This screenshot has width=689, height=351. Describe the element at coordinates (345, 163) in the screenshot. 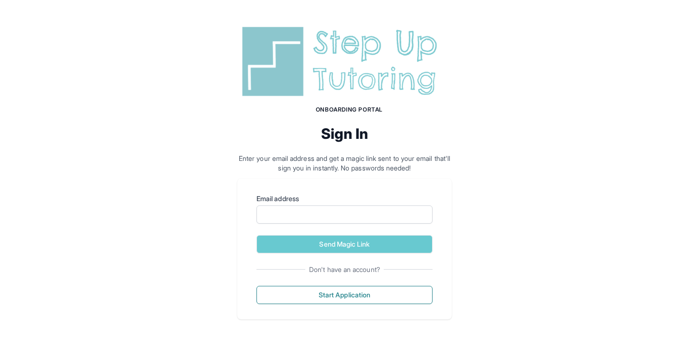

I see `p: Enter your email address and get a magic link sent to your email that'll sign you in instantly. N...` at that location.